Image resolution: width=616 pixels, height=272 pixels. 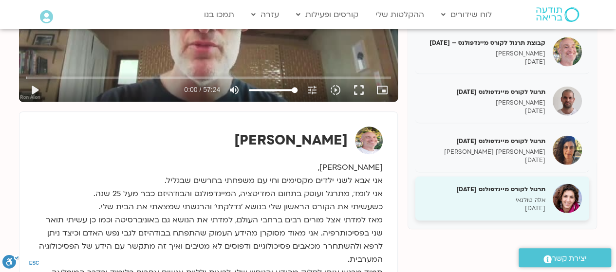 I want to click on a: עזרה, so click(x=265, y=15).